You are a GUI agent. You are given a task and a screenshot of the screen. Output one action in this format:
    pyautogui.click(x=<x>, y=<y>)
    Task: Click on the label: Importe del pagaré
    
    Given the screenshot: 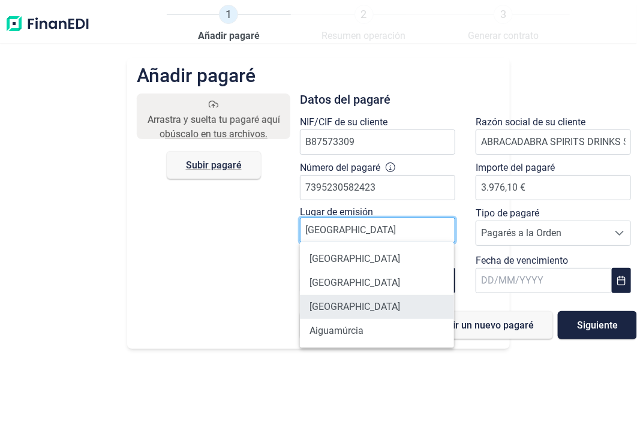 What is the action you would take?
    pyautogui.click(x=515, y=168)
    